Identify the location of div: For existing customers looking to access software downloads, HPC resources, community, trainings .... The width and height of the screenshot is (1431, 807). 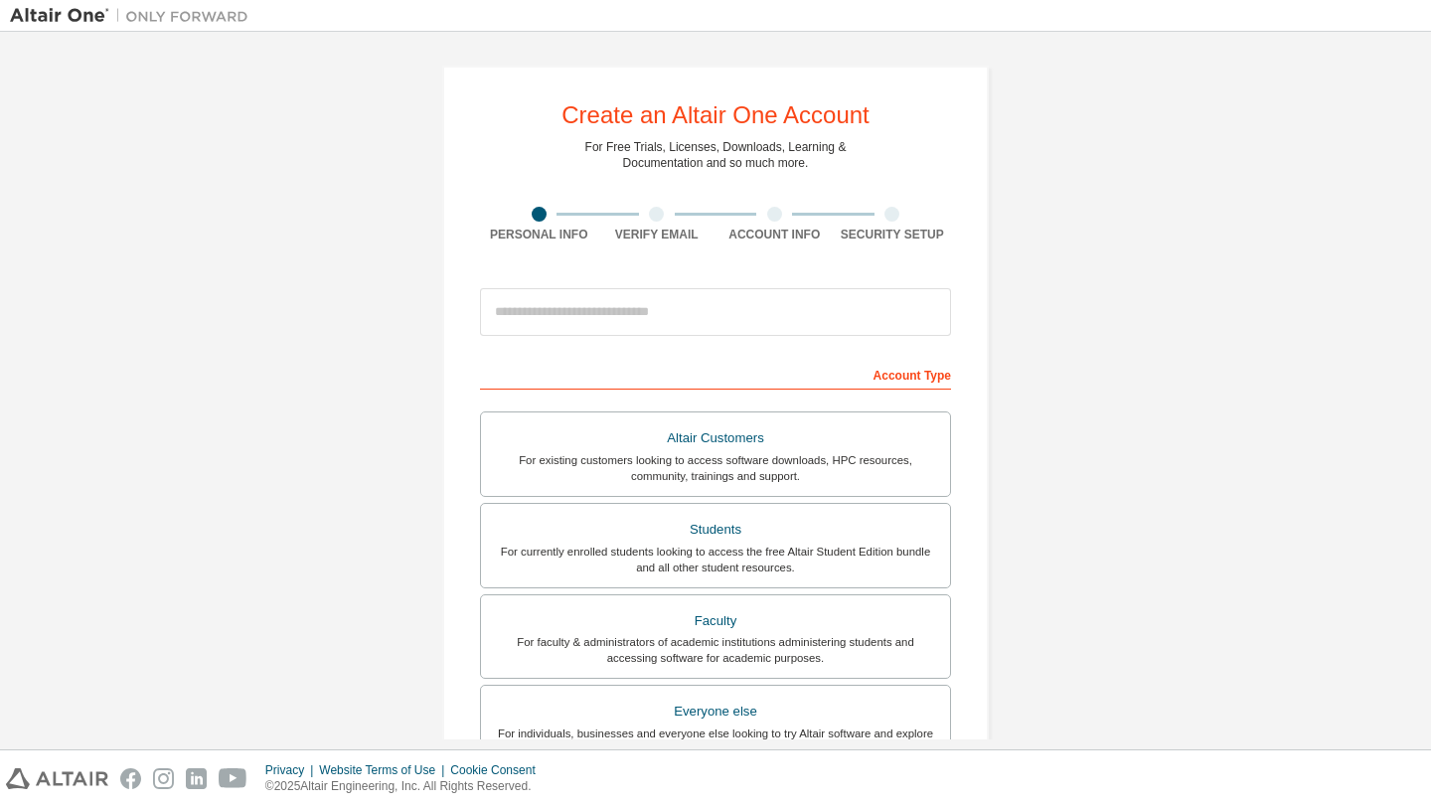
(715, 468).